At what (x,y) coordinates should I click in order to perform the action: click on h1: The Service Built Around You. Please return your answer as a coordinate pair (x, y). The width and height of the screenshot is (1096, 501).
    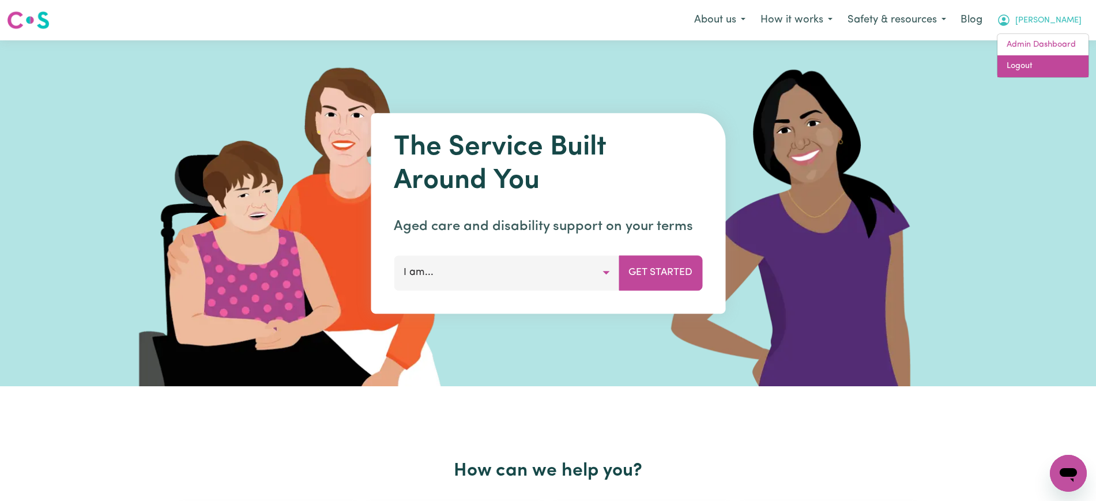
    Looking at the image, I should click on (547, 164).